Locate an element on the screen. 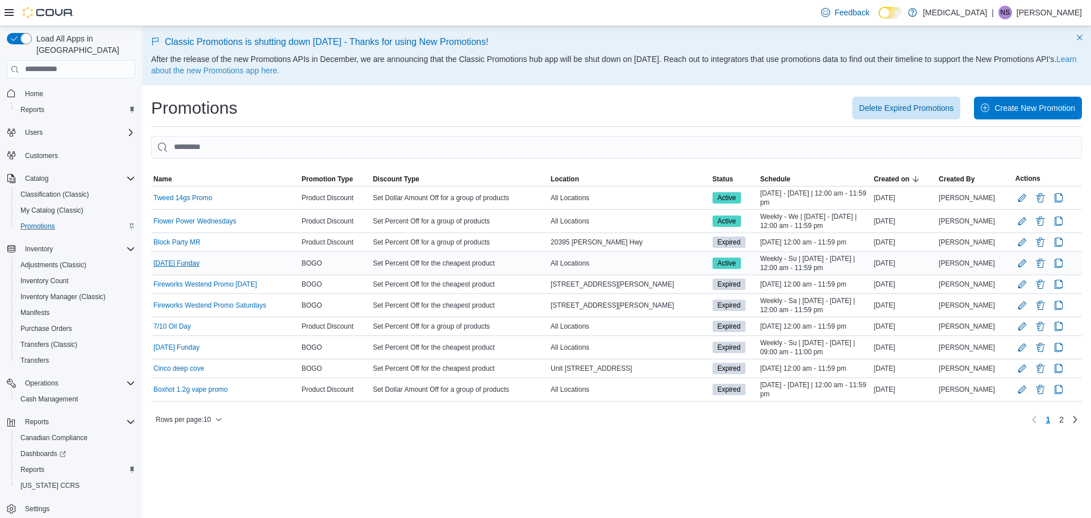 The image size is (1091, 518). span: Adjustments (Classic) is located at coordinates (76, 265).